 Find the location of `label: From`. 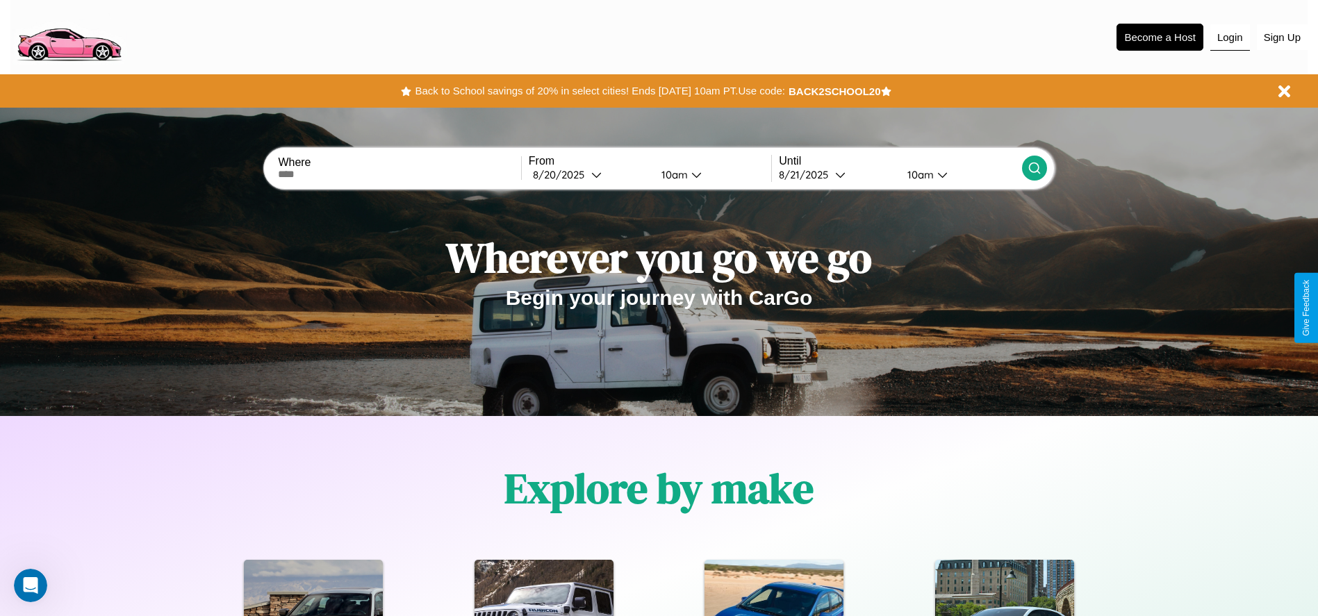

label: From is located at coordinates (649, 161).